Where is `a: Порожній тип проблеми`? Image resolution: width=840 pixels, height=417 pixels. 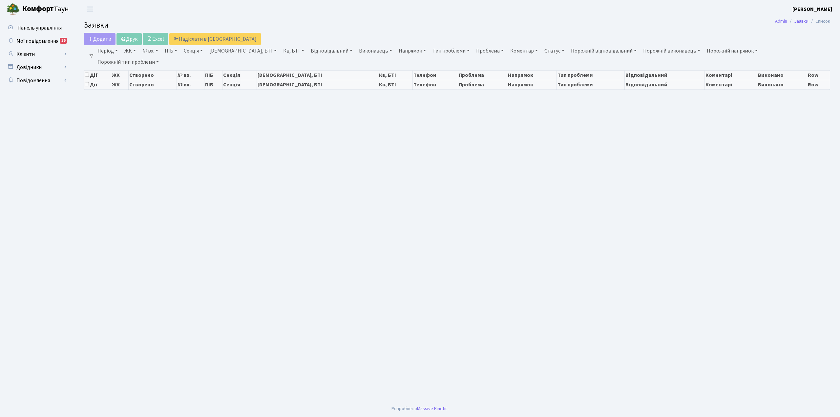
a: Порожній тип проблеми is located at coordinates (128, 62).